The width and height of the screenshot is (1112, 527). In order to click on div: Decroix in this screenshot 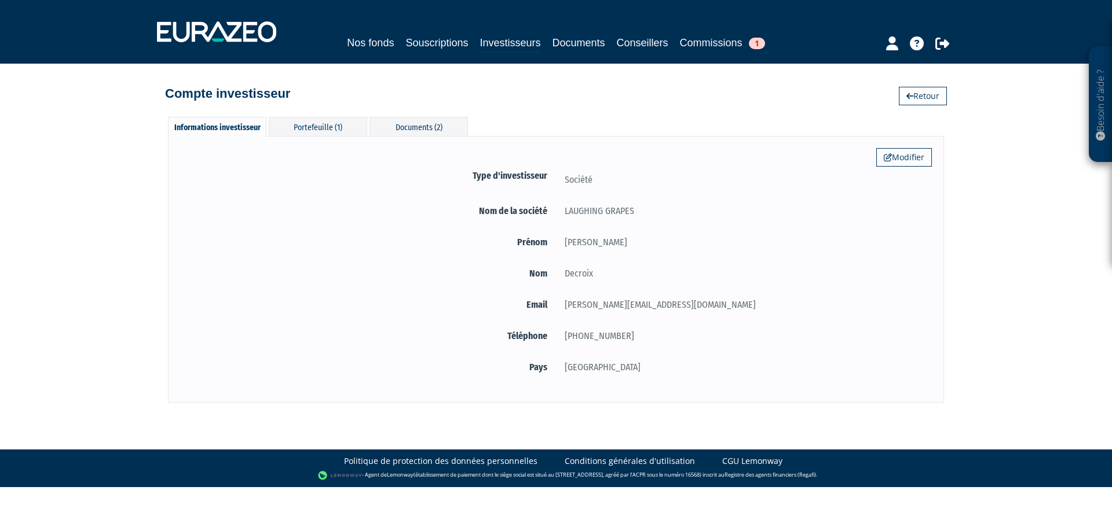, I will do `click(743, 273)`.